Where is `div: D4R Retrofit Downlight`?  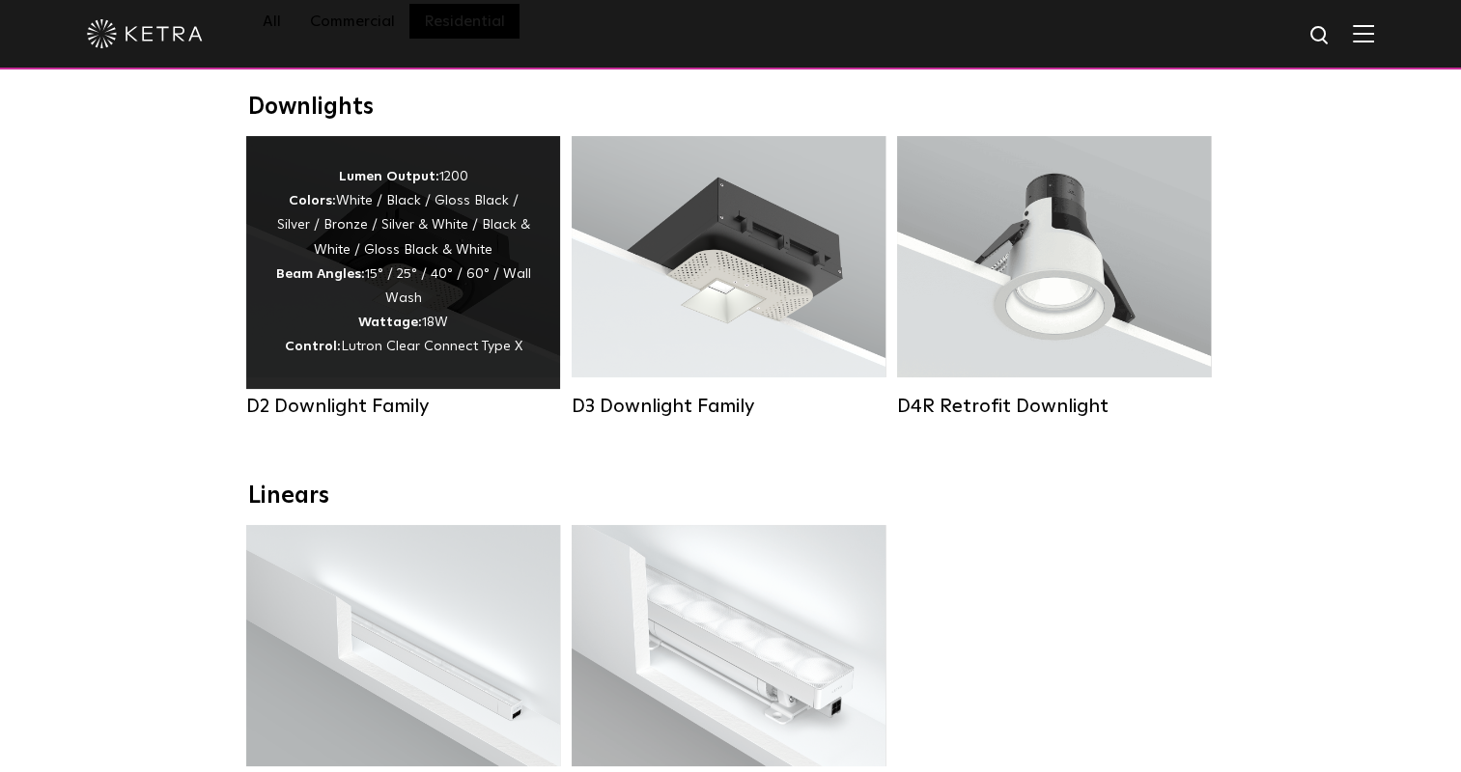
div: D4R Retrofit Downlight is located at coordinates (1053, 406).